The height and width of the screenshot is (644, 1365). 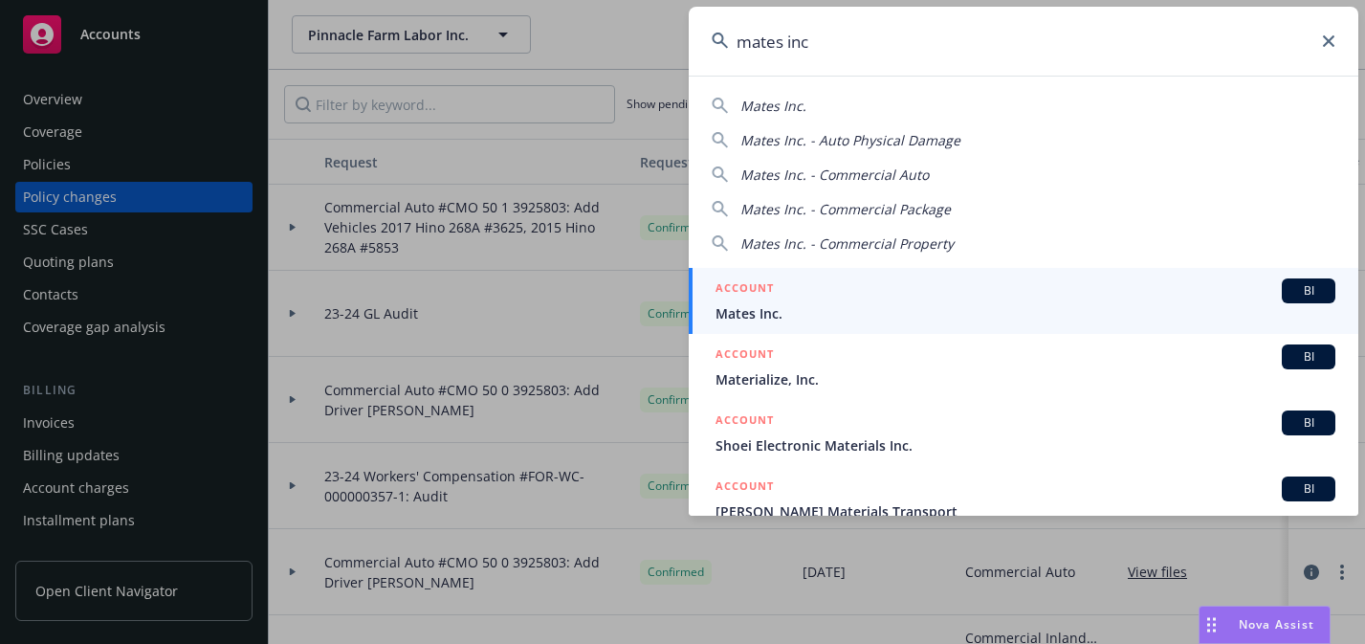 I want to click on a: ACCOUNTBIShoei Electronic Materials Inc., so click(x=1023, y=432).